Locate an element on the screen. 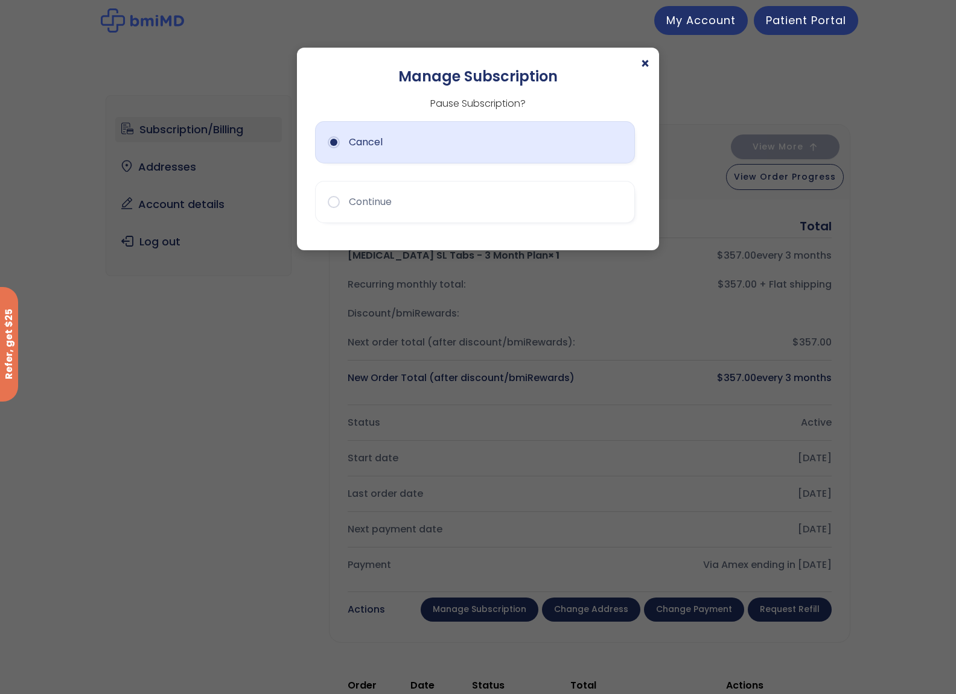  button: Continue is located at coordinates (475, 202).